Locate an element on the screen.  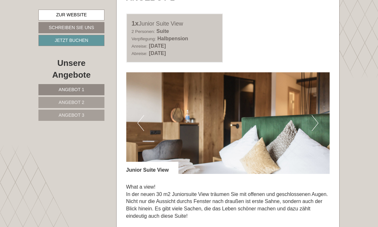
small: 2 Personen: is located at coordinates (143, 31).